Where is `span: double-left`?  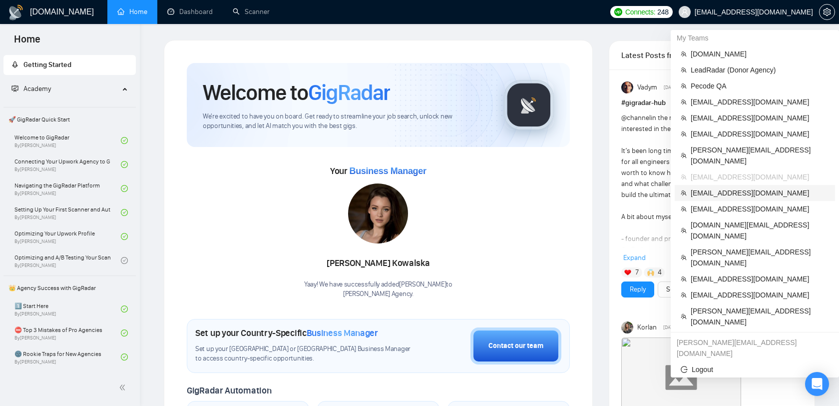
span: double-left is located at coordinates (124, 387).